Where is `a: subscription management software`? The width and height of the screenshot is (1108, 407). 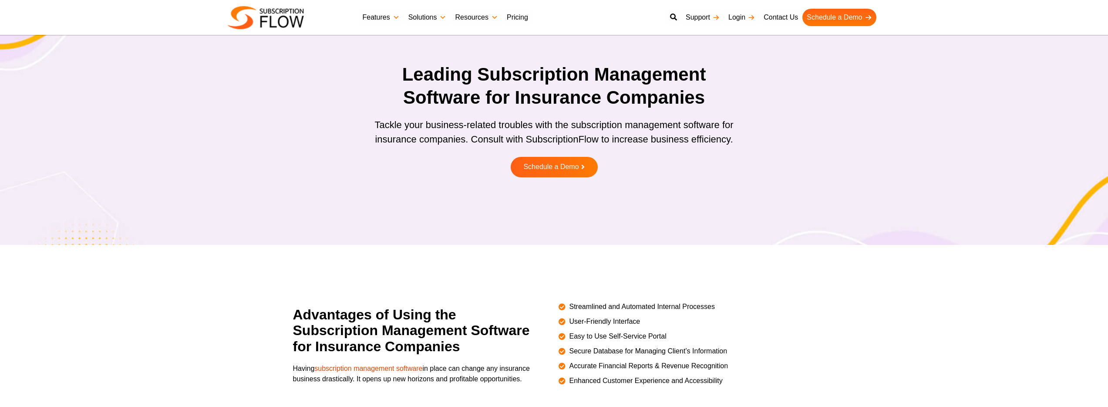
a: subscription management software is located at coordinates (368, 368).